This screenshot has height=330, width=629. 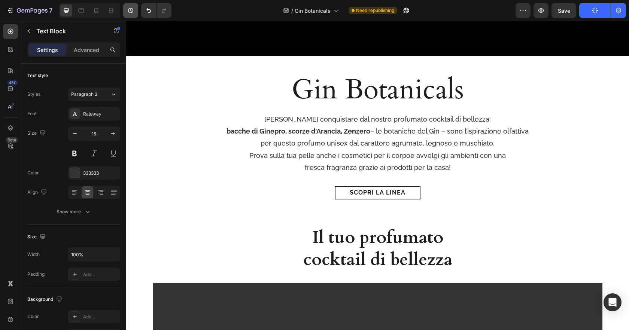 What do you see at coordinates (101, 114) in the screenshot?
I see `div: Raleway` at bounding box center [101, 114].